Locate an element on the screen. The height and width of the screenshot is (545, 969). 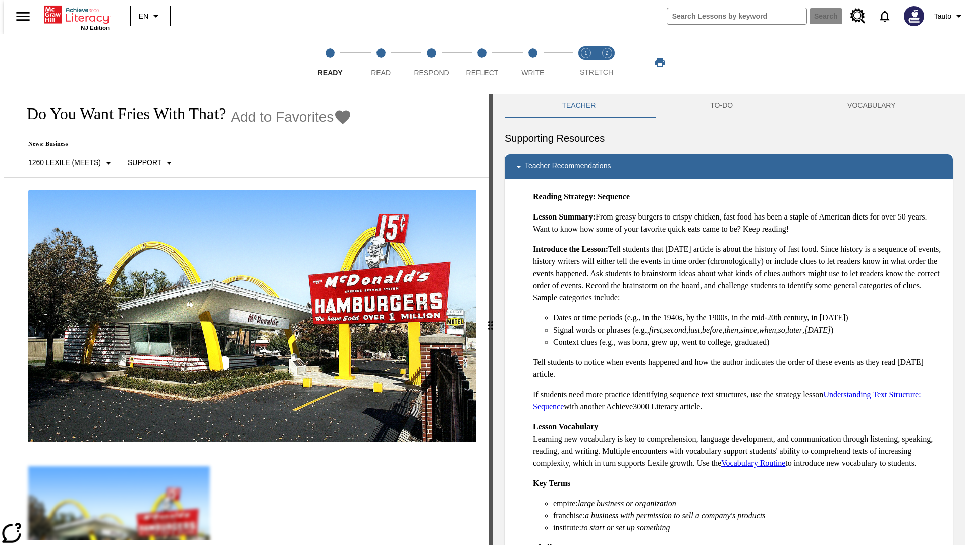
li: Context clues (e.g., was born, grew up, went to college, graduated) is located at coordinates (749, 342).